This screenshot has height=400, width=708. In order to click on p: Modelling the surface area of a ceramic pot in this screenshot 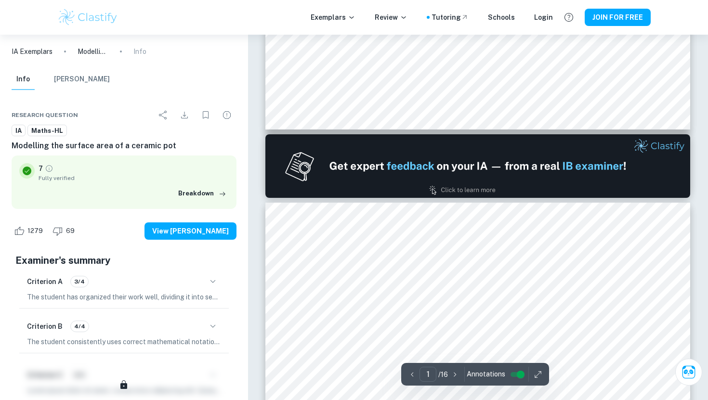, I will do `click(93, 52)`.